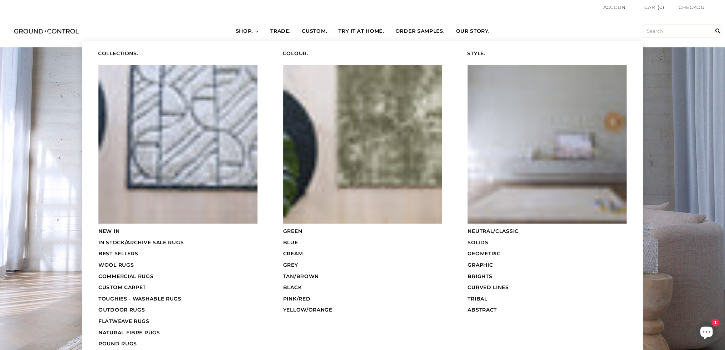 This screenshot has width=725, height=350. Describe the element at coordinates (178, 277) in the screenshot. I see `a: COMMERCIAL RUGS` at that location.